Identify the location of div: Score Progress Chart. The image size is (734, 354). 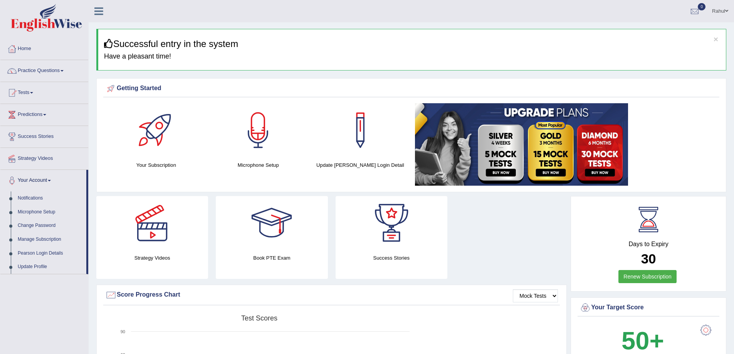
(332, 295).